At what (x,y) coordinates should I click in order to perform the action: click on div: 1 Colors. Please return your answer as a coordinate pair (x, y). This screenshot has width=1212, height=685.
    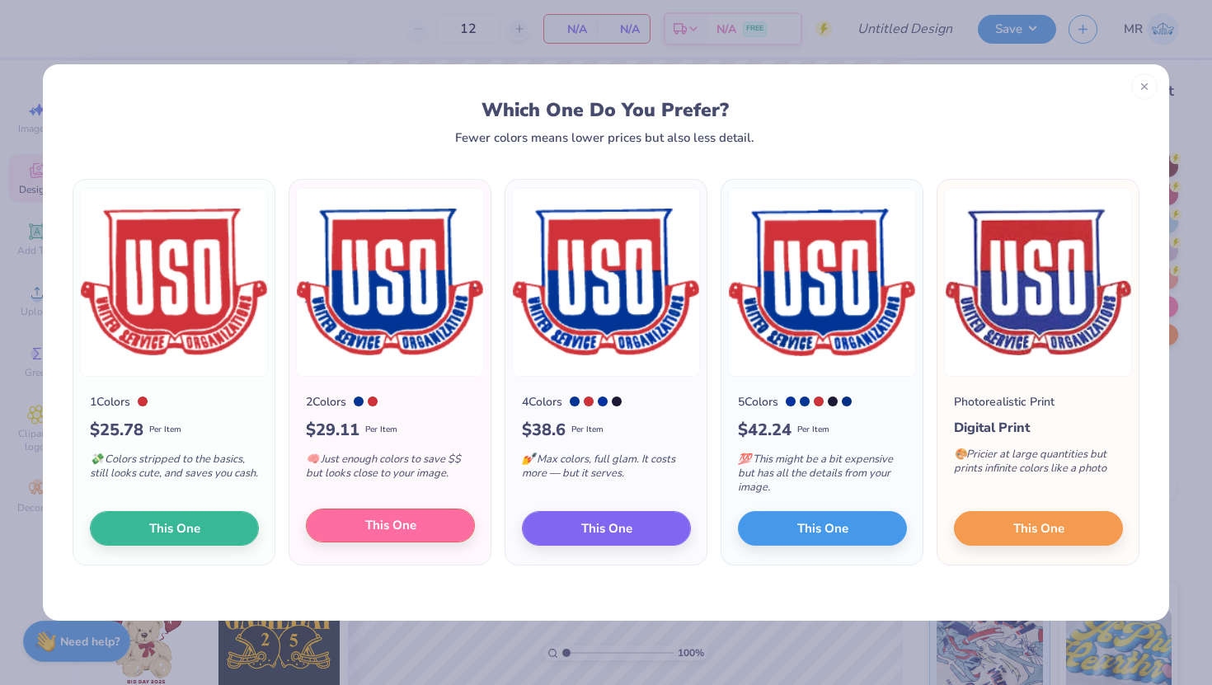
    Looking at the image, I should click on (110, 401).